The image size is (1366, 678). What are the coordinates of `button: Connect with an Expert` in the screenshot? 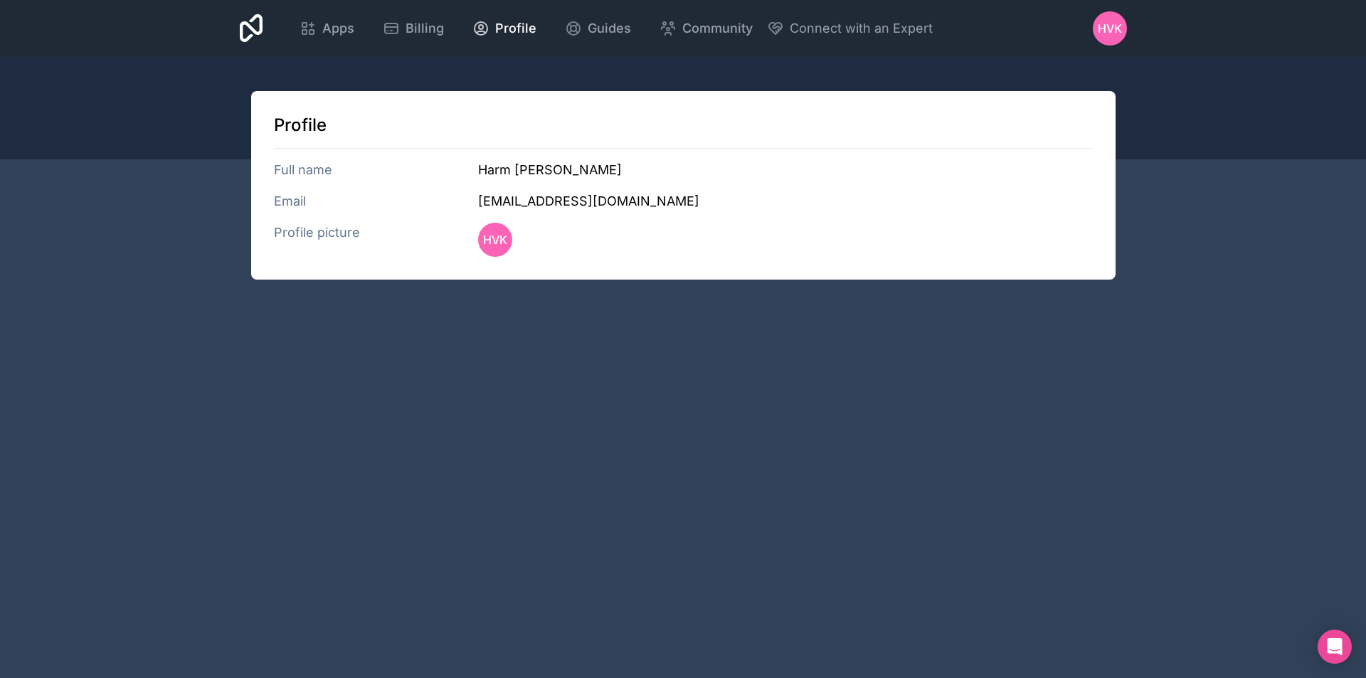 It's located at (850, 28).